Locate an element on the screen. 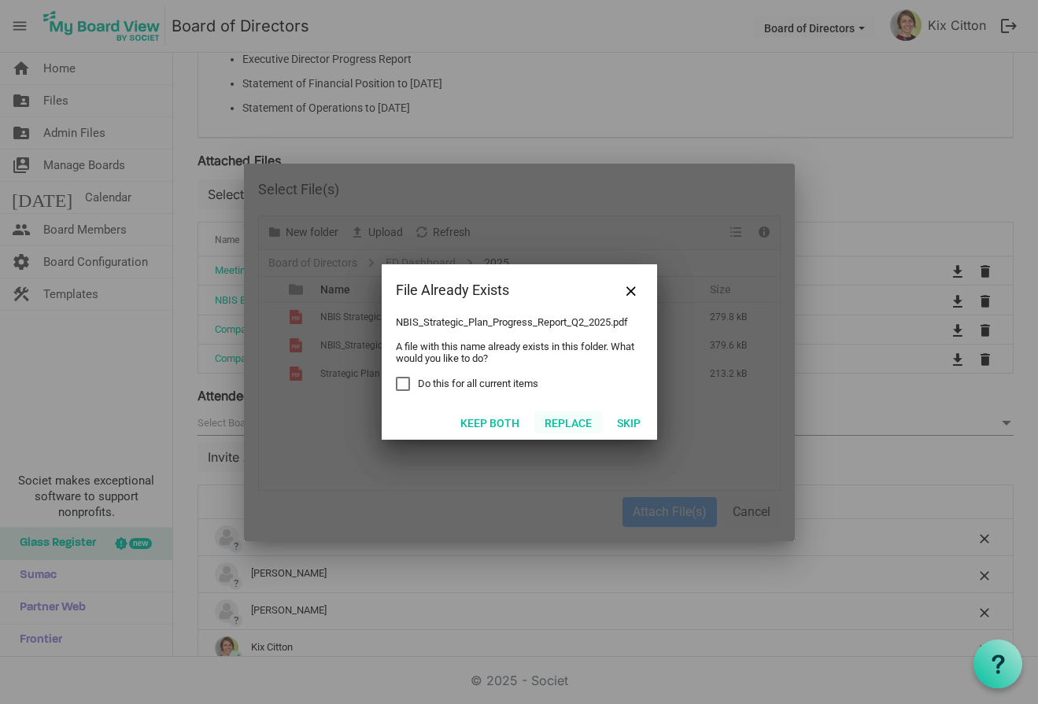  button: Keep both is located at coordinates (489, 423).